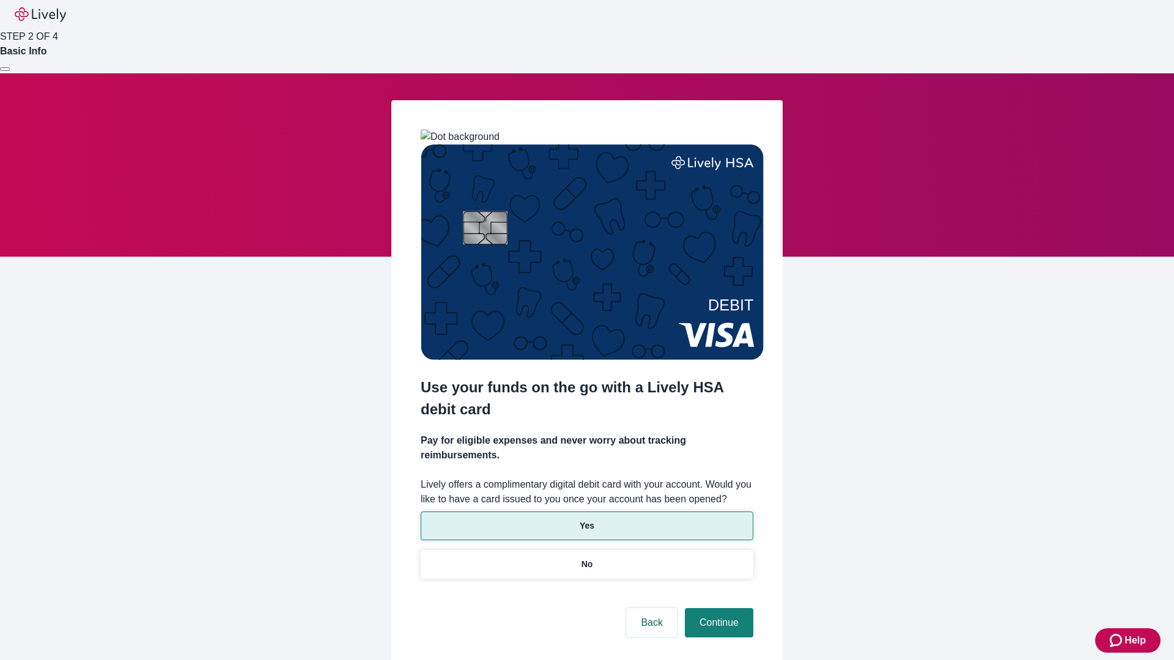  What do you see at coordinates (587, 448) in the screenshot?
I see `h4: Pay for eligible expenses and never worry about tracking reimbursements.` at bounding box center [587, 448].